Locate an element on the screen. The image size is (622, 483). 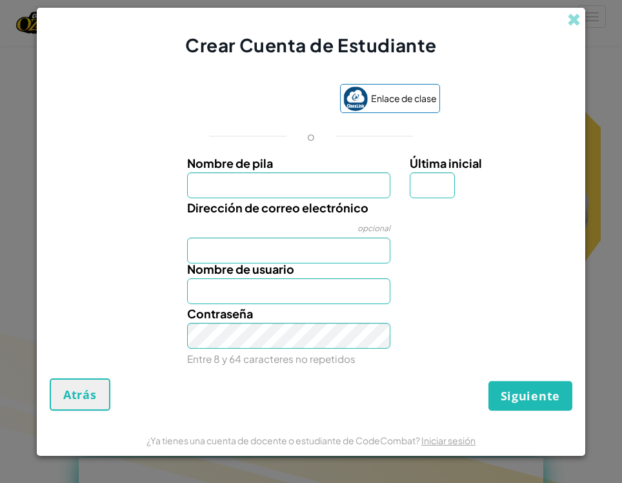
font: o is located at coordinates (311, 136).